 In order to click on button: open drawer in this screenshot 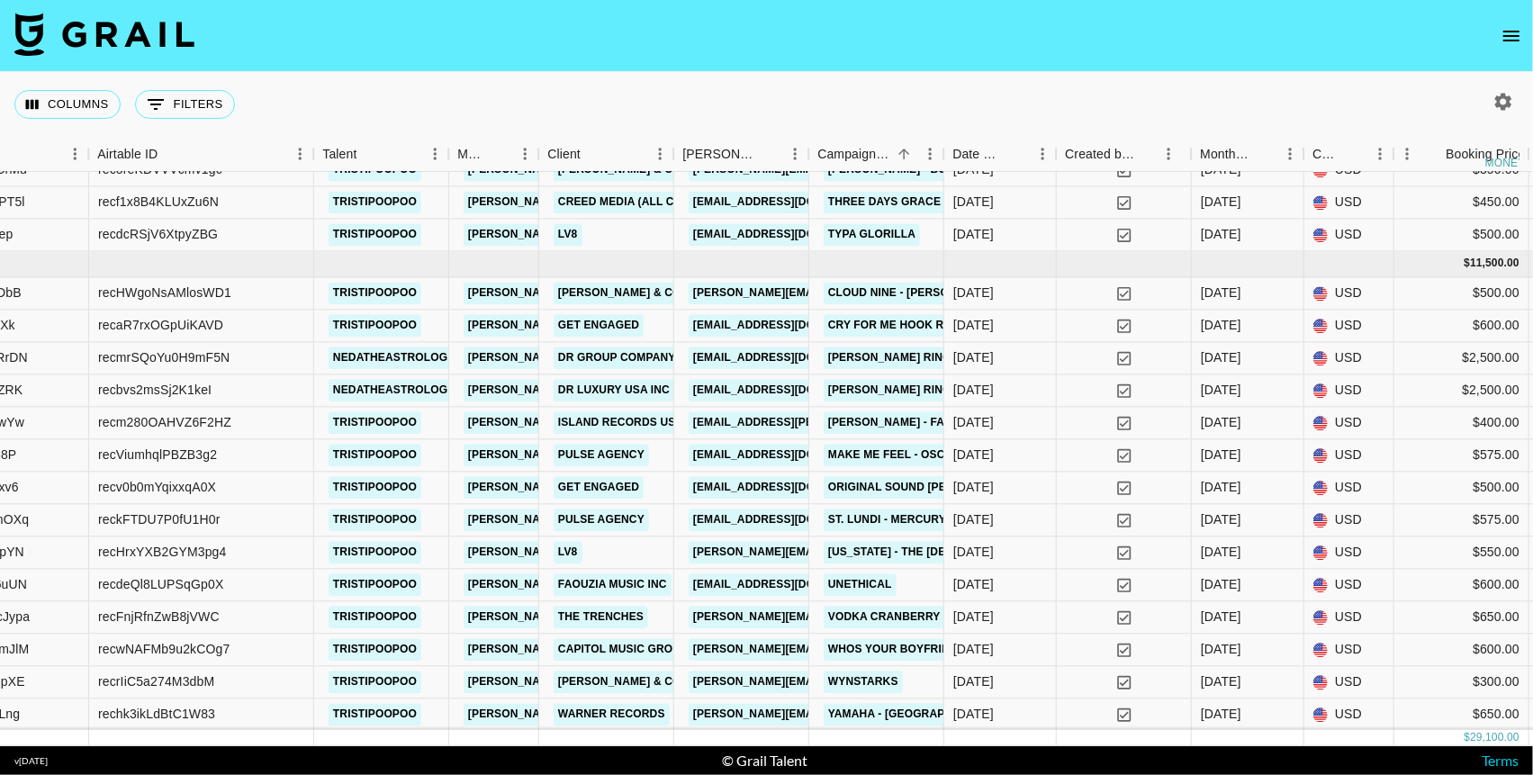, I will do `click(1511, 36)`.